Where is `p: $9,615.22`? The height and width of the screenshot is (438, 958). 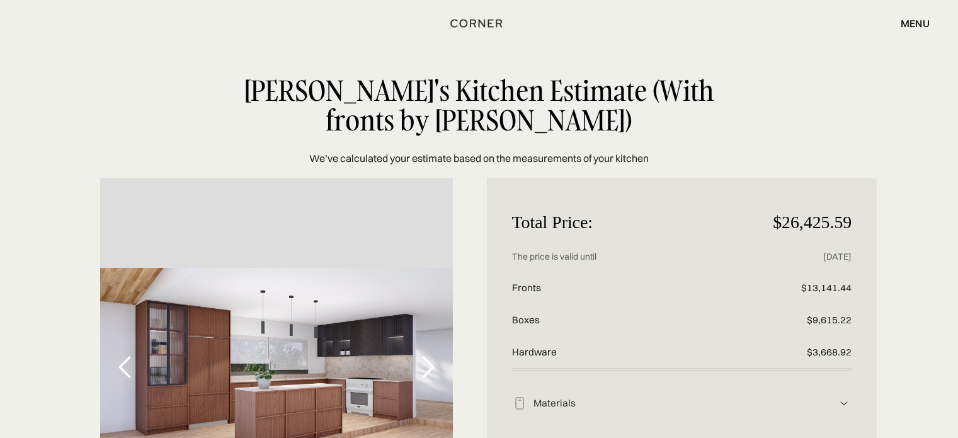 p: $9,615.22 is located at coordinates (795, 320).